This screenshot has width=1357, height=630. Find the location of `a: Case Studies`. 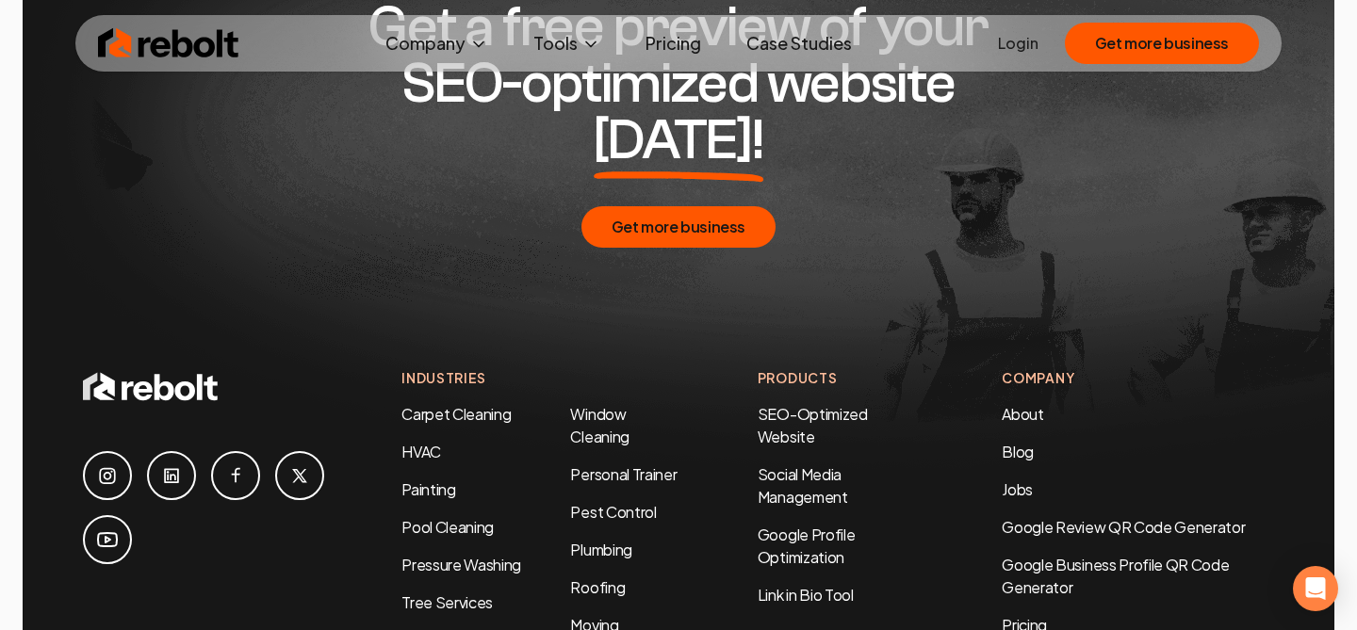

a: Case Studies is located at coordinates (799, 43).